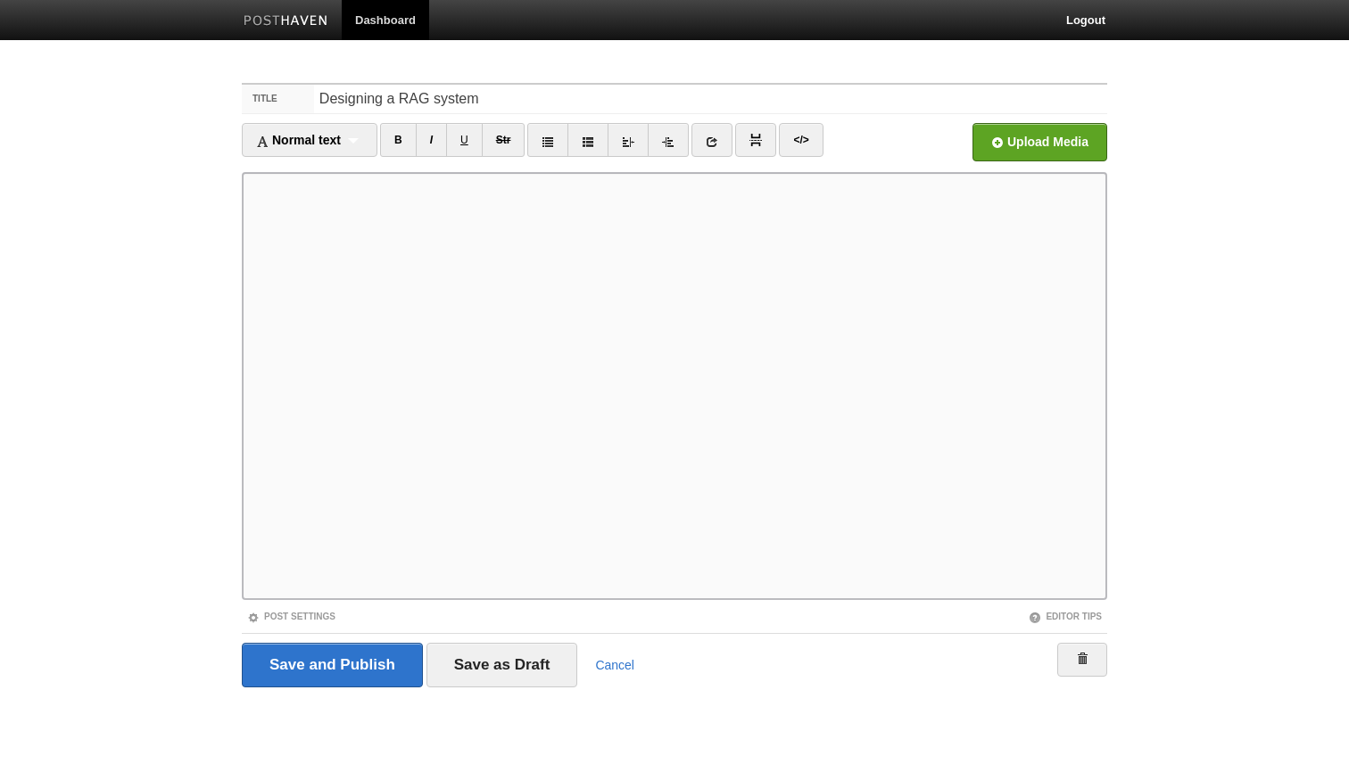 The image size is (1349, 764). What do you see at coordinates (615, 665) in the screenshot?
I see `a: Cancel` at bounding box center [615, 665].